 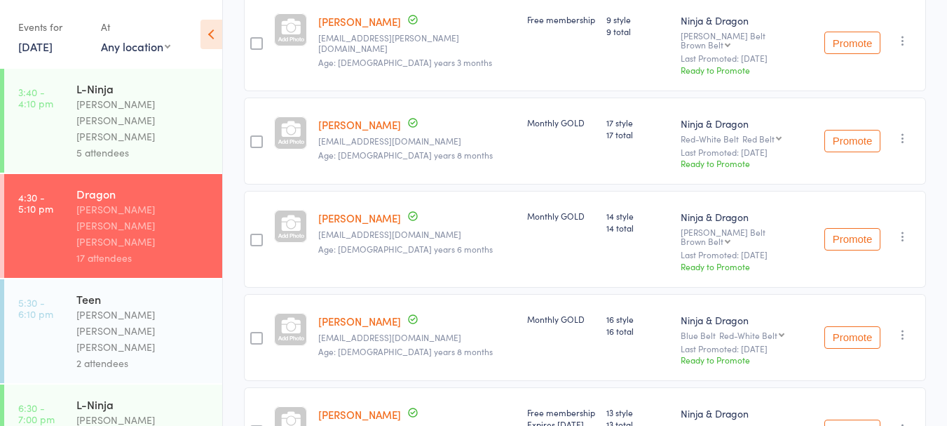 I want to click on span: 14 style, so click(x=638, y=215).